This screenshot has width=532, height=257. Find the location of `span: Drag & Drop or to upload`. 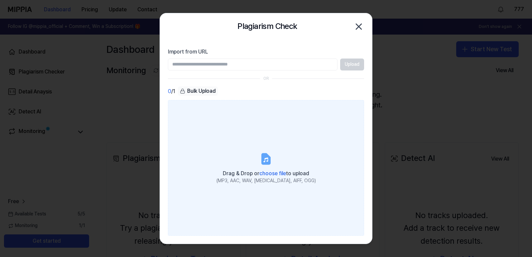

span: Drag & Drop or to upload is located at coordinates (266, 173).